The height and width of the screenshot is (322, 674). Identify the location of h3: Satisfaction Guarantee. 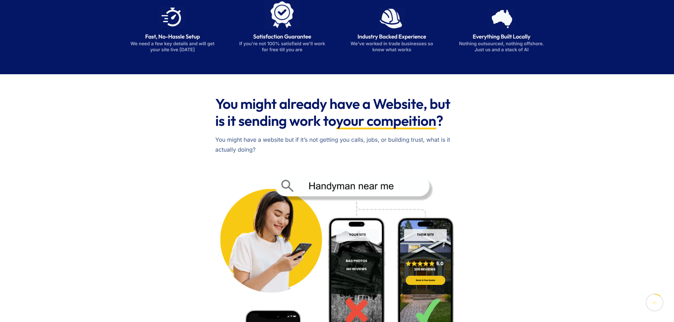
(282, 37).